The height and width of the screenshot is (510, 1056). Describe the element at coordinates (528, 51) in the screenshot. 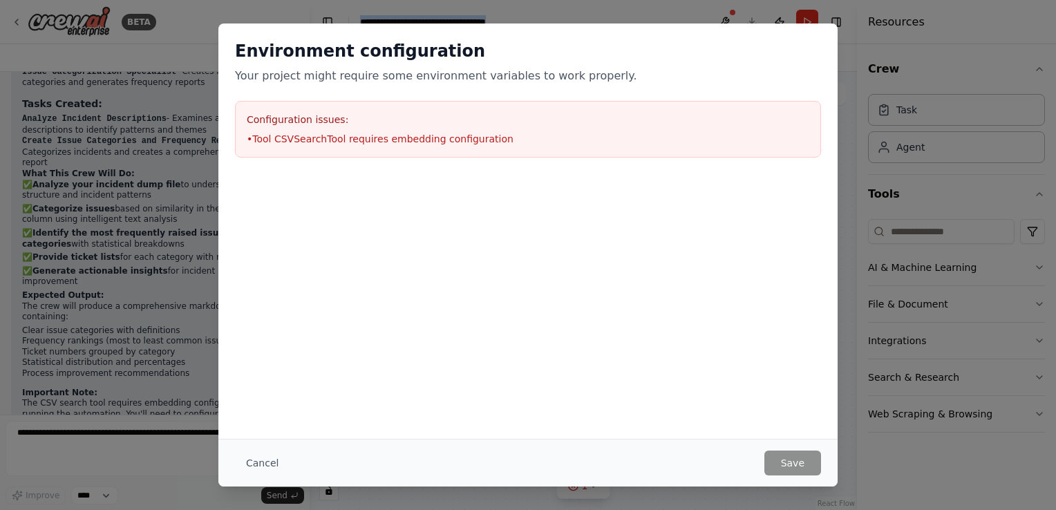

I see `h2: Environment configuration` at that location.